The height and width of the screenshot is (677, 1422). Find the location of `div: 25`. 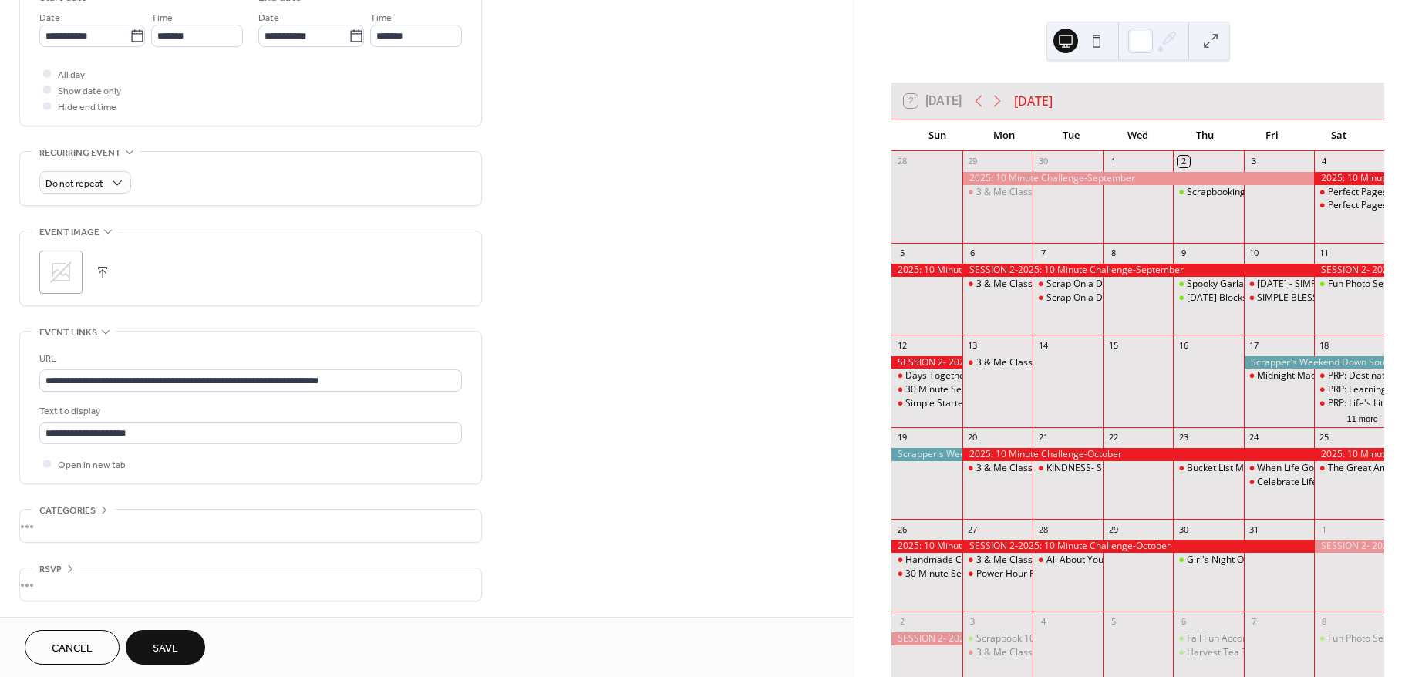

div: 25 is located at coordinates (1324, 437).